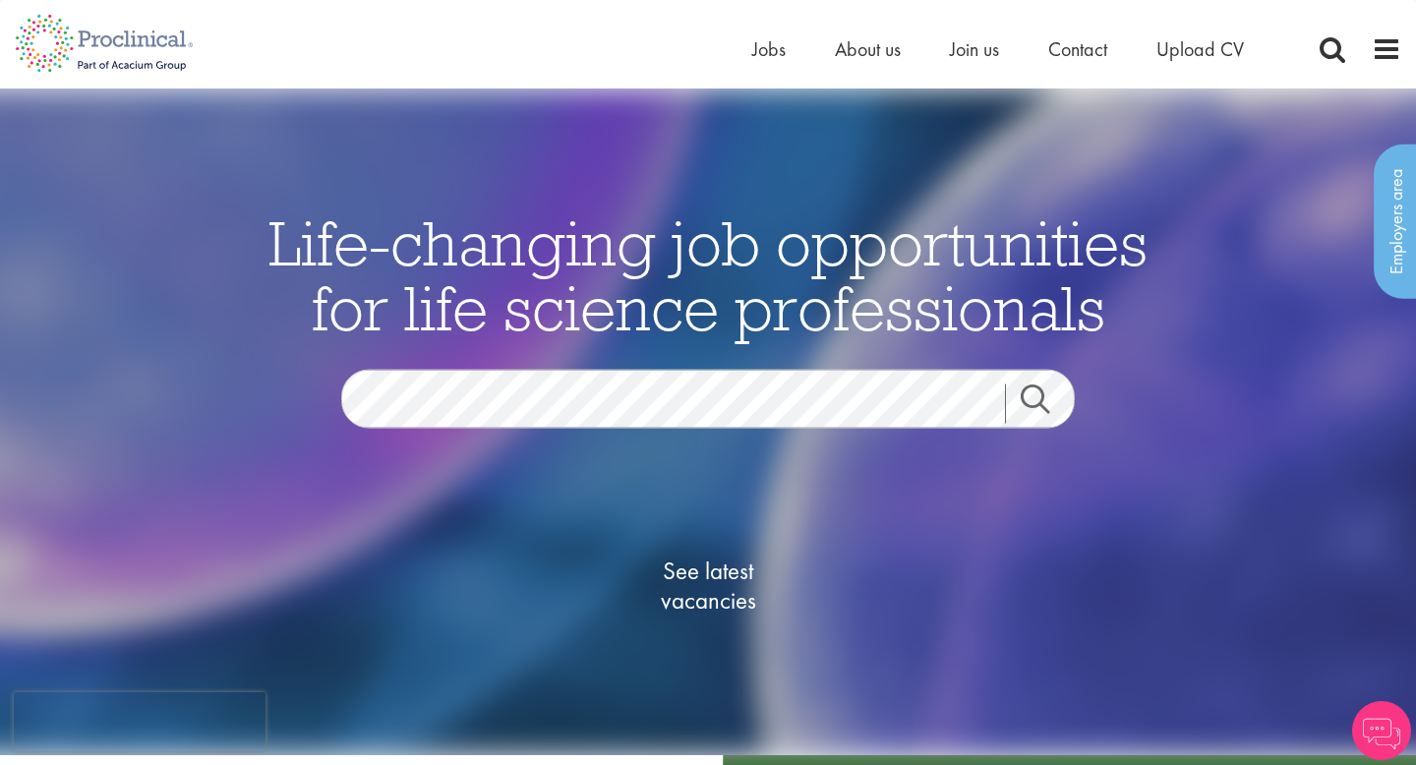 The image size is (1416, 765). Describe the element at coordinates (1077, 49) in the screenshot. I see `span: Contact` at that location.